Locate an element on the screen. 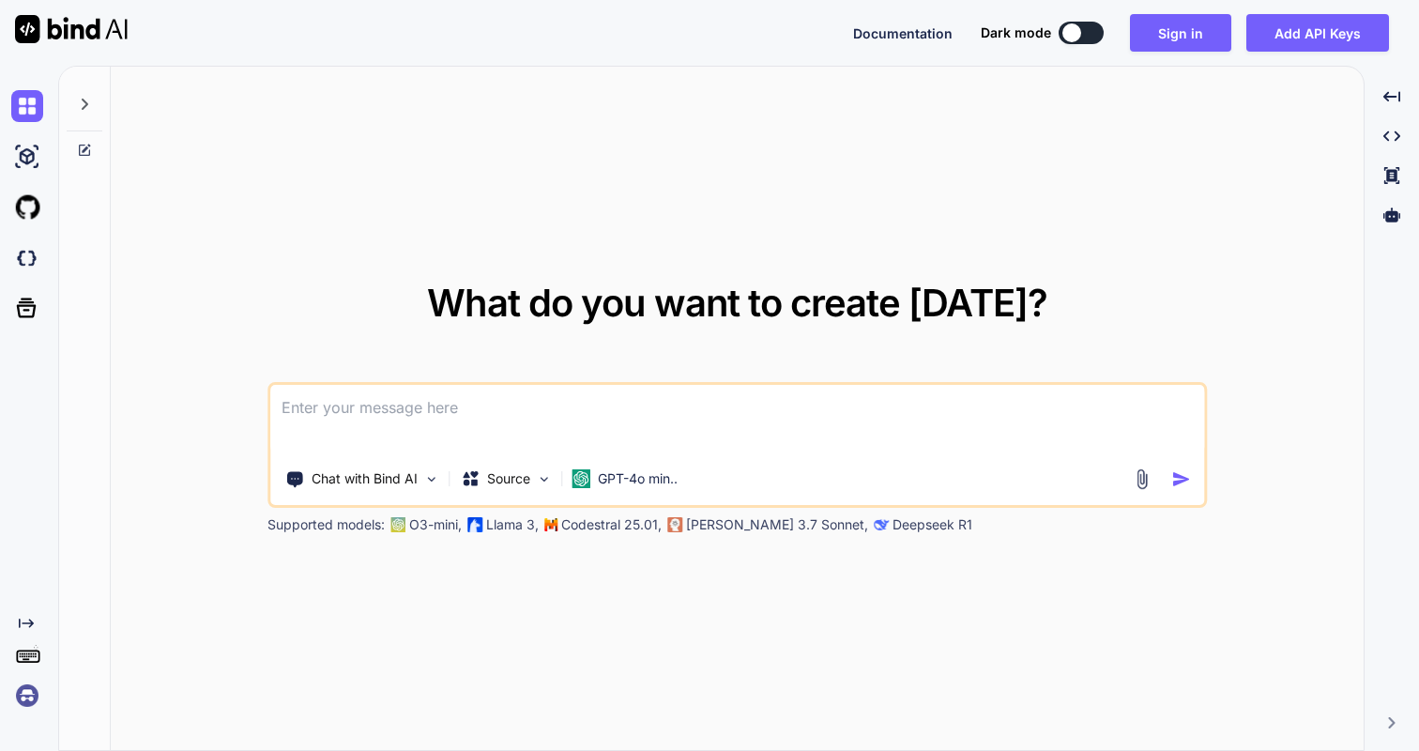 This screenshot has height=751, width=1419. p: Deepseek R1 is located at coordinates (932, 525).